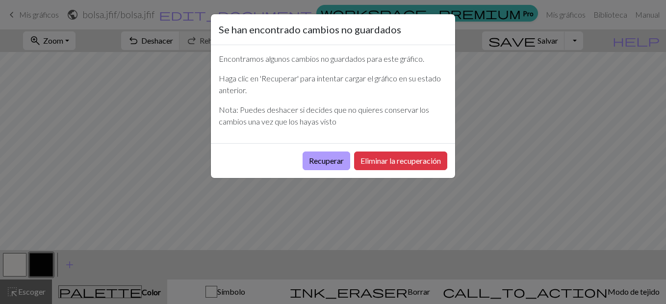  What do you see at coordinates (333, 84) in the screenshot?
I see `p: Haga clic en 'Recuperar' para intentar cargar el gráfico en su estado anterior.` at bounding box center [333, 84].